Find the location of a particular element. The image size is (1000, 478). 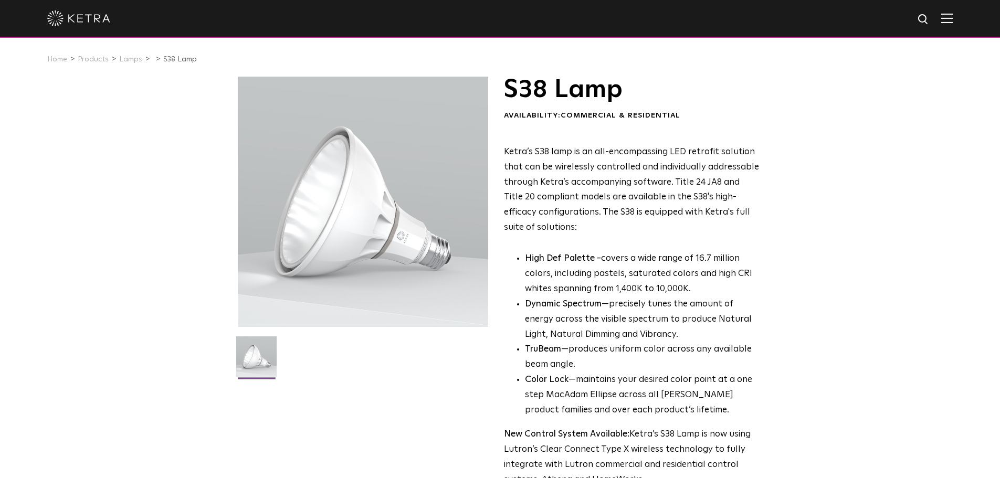

strong: Dynamic Spectrum is located at coordinates (563, 304).